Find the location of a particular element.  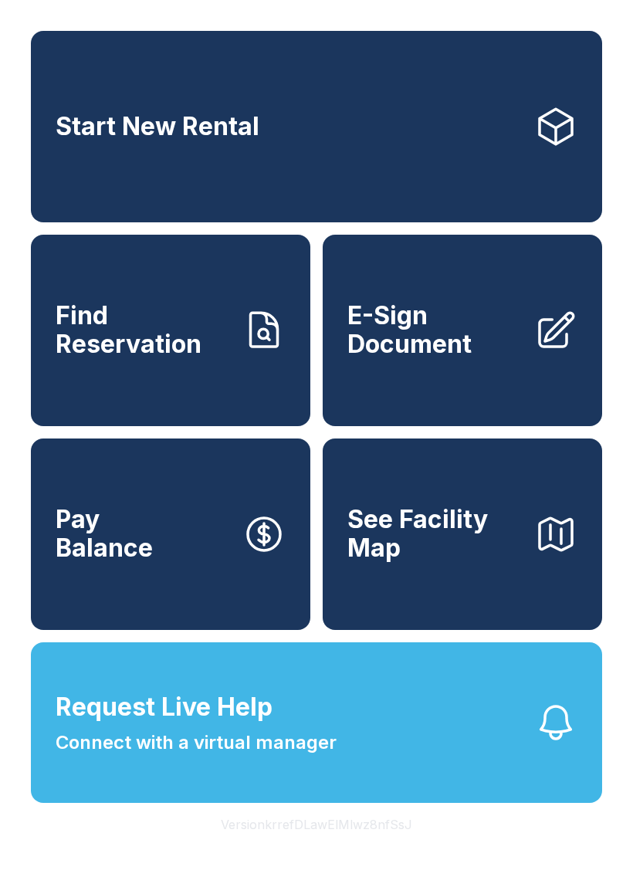

a: Find Reservation is located at coordinates (171, 331).